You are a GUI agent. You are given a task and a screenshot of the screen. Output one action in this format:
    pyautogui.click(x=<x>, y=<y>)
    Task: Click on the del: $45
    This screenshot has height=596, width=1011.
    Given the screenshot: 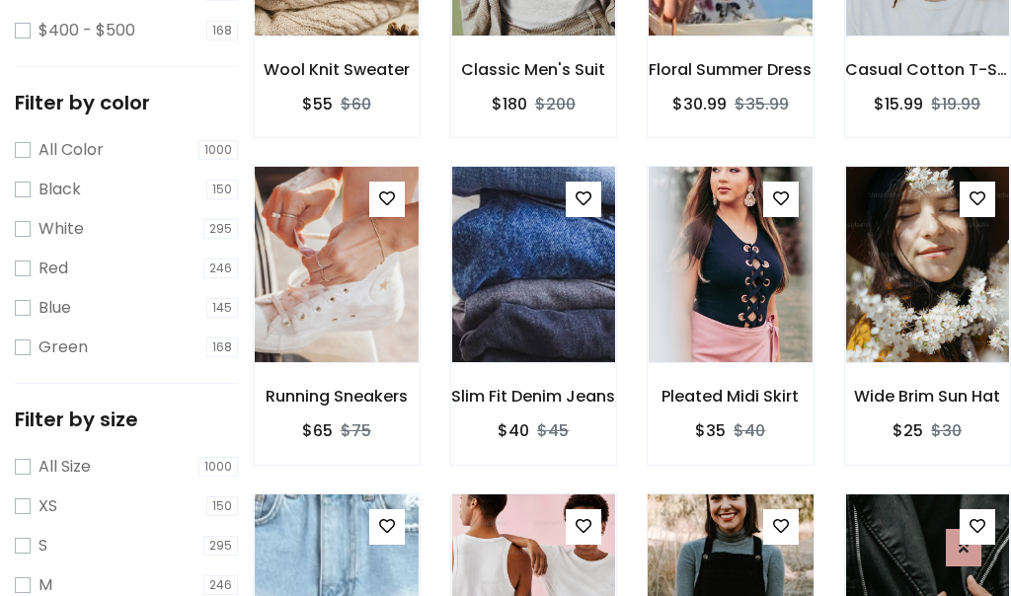 What is the action you would take?
    pyautogui.click(x=553, y=430)
    